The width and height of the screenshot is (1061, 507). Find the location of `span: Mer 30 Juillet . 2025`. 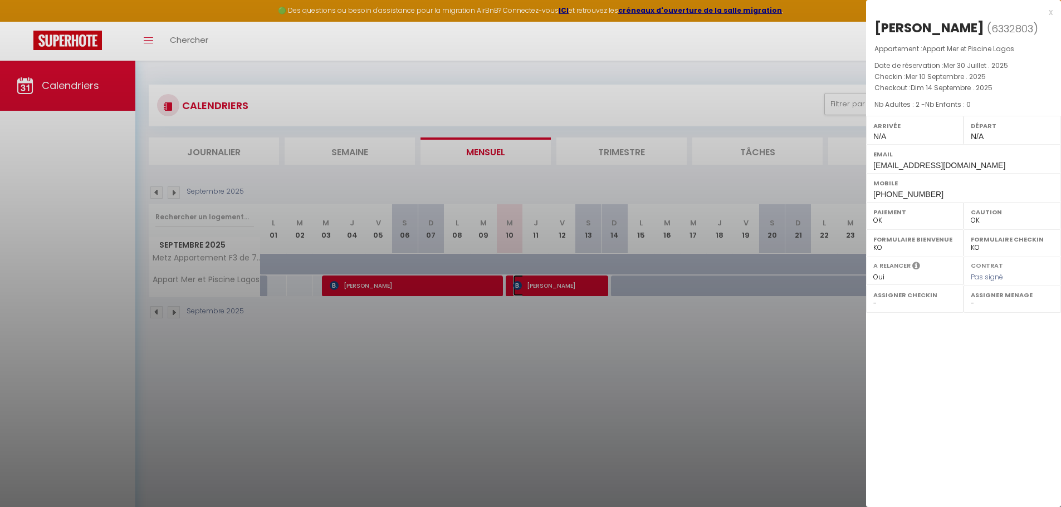

span: Mer 30 Juillet . 2025 is located at coordinates (976, 65).